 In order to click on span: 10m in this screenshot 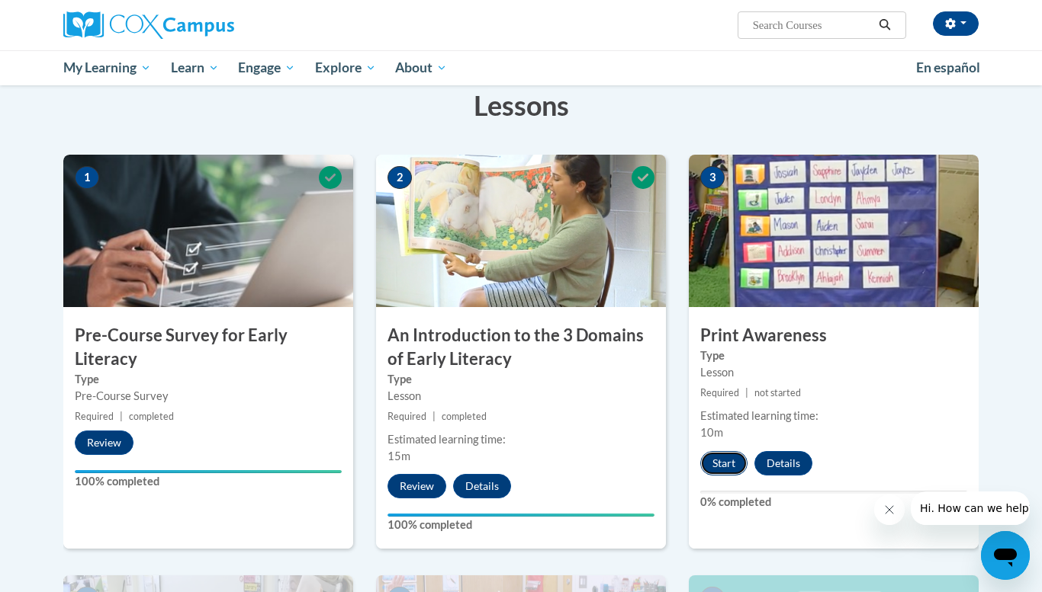, I will do `click(711, 432)`.